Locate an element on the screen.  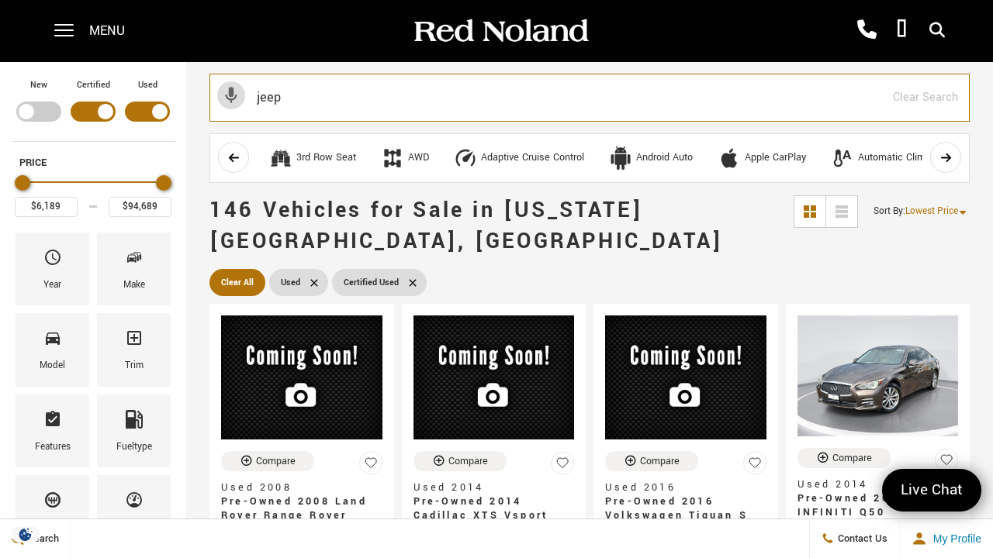
span: Pre-Owned 2008 Land Rover Range Rover HSE is located at coordinates (295, 516).